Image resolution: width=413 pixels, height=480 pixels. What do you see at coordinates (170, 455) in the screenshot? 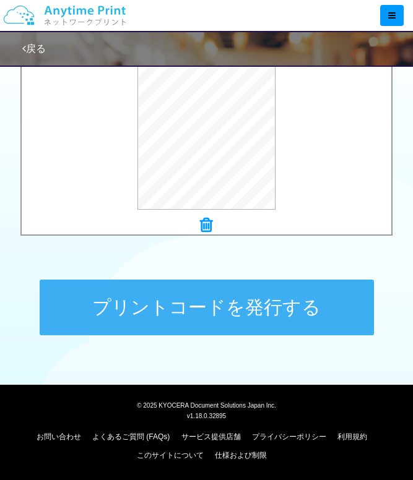
I see `a: このサイトについて` at bounding box center [170, 455].